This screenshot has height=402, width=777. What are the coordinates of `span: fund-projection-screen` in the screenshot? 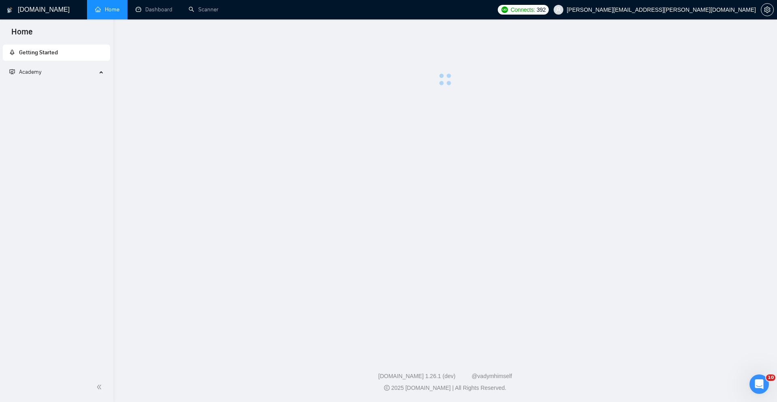 It's located at (12, 72).